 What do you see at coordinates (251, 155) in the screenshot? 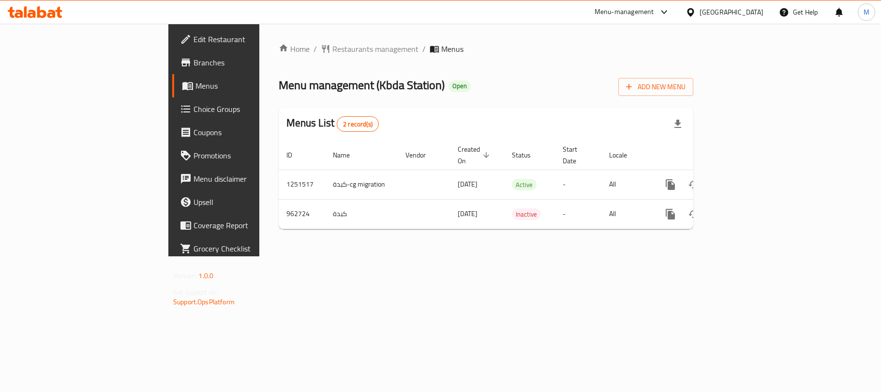
I see `span: Promotions` at bounding box center [251, 155].